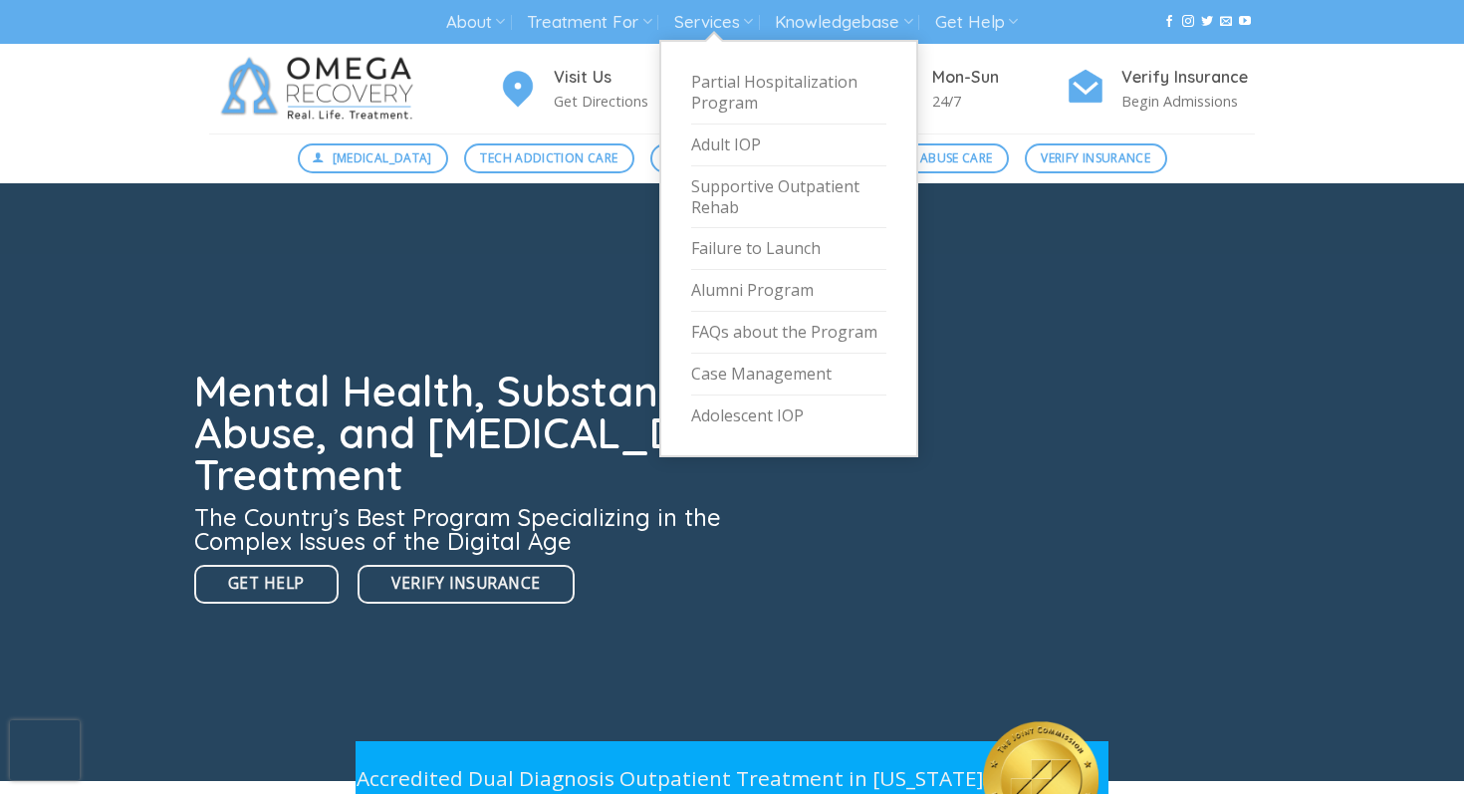 The width and height of the screenshot is (1464, 794). I want to click on a: Substance Abuse Care, so click(919, 158).